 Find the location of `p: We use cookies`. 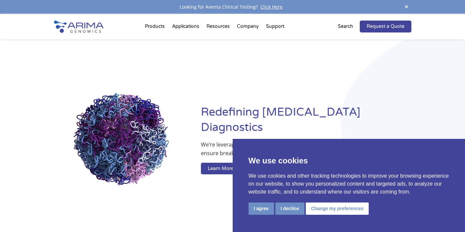

p: We use cookies is located at coordinates (349, 161).